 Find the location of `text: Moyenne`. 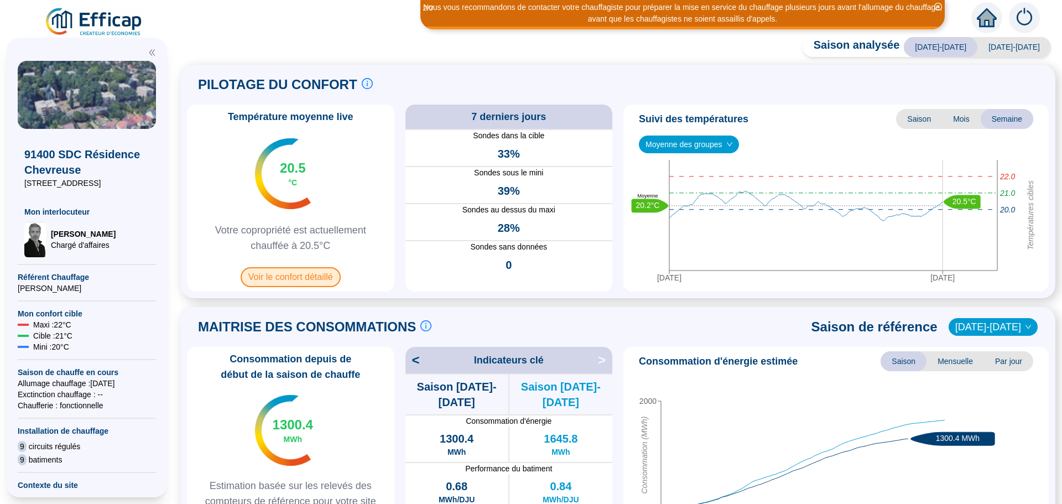

text: Moyenne is located at coordinates (647, 196).